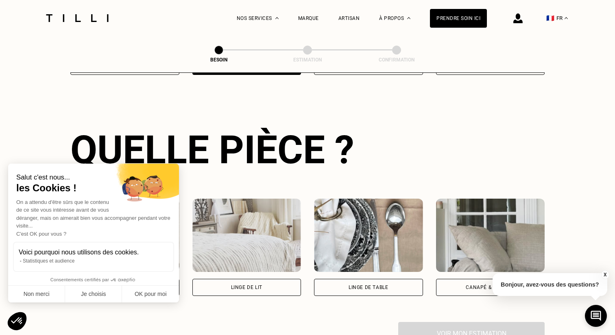  I want to click on div: Estimation, so click(307, 60).